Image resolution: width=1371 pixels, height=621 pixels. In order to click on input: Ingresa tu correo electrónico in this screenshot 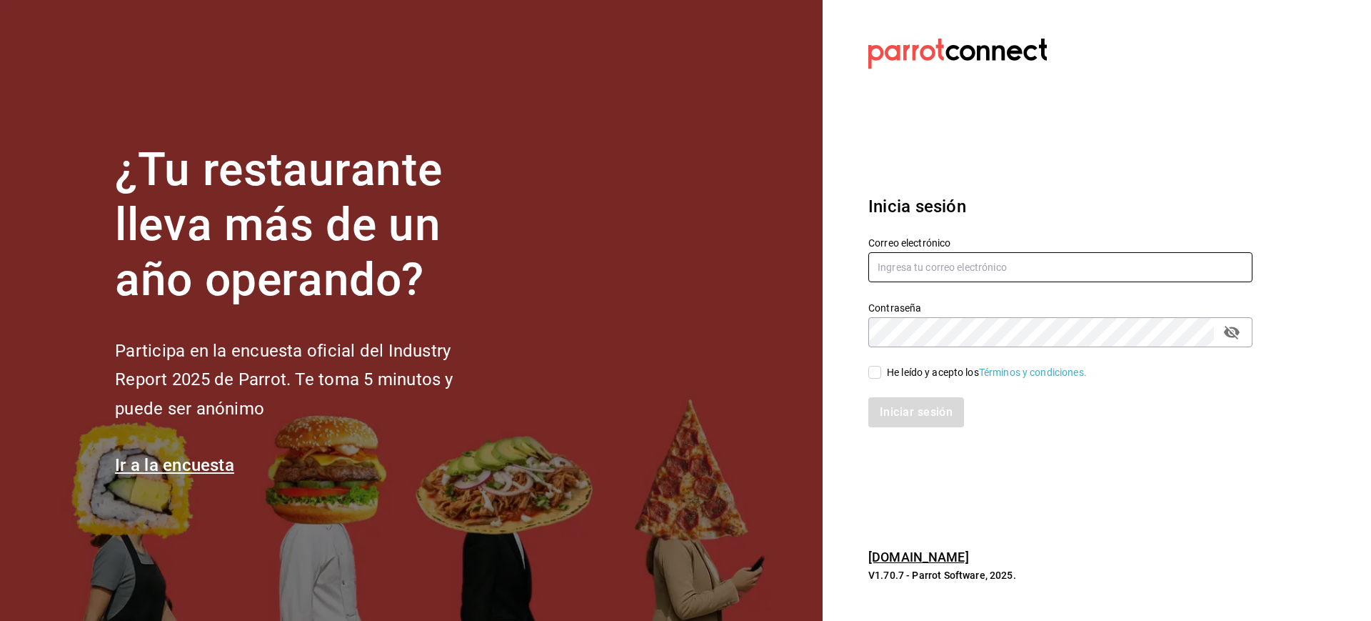, I will do `click(1061, 267)`.